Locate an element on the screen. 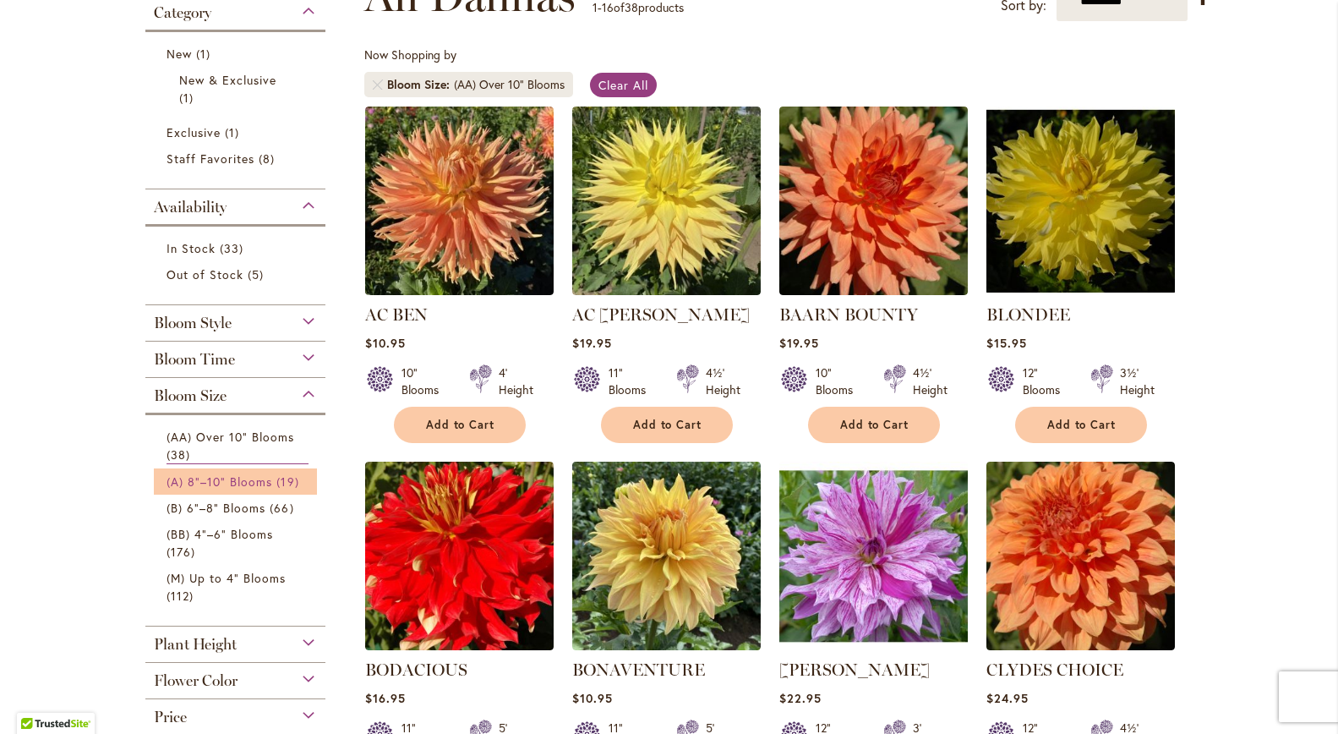  img: Blondee is located at coordinates (1080, 200).